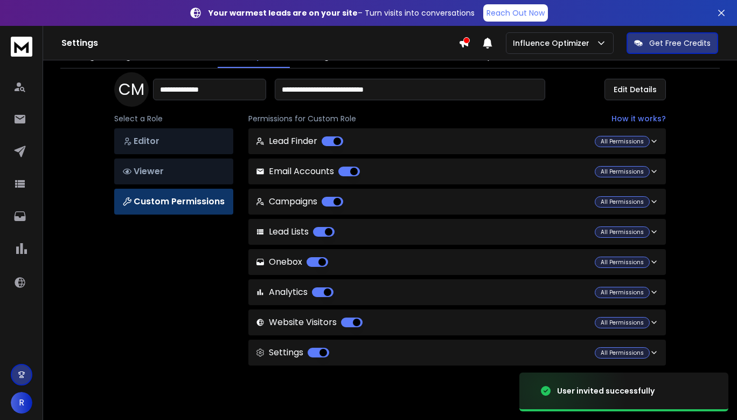 The height and width of the screenshot is (420, 737). I want to click on p: Analytics, so click(295, 292).